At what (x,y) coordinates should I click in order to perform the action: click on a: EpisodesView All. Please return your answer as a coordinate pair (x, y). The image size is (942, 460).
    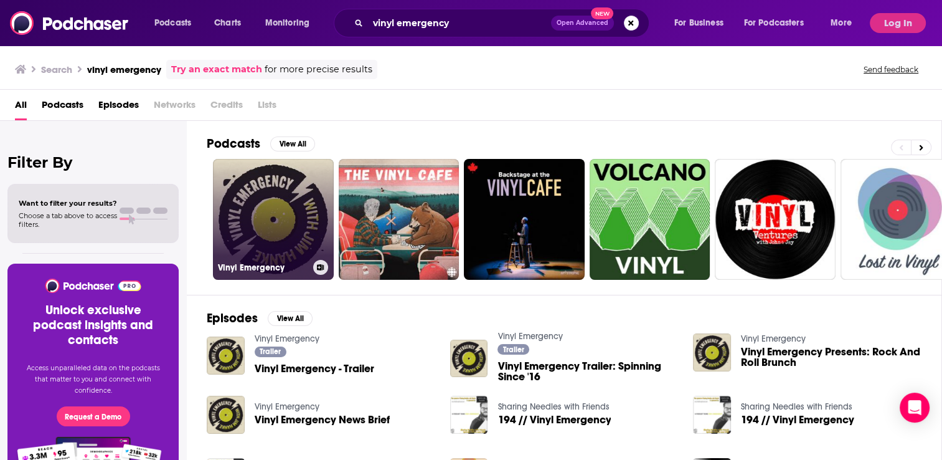
    Looking at the image, I should click on (260, 318).